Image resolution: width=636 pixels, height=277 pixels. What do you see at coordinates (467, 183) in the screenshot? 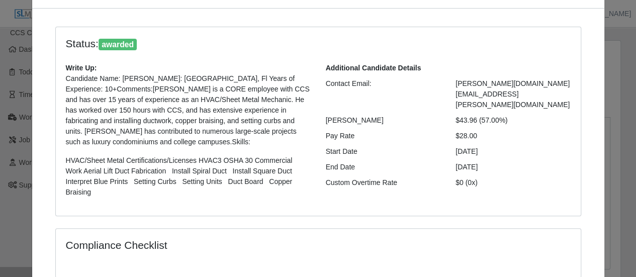
I see `span: $0 (0x)` at bounding box center [467, 183].